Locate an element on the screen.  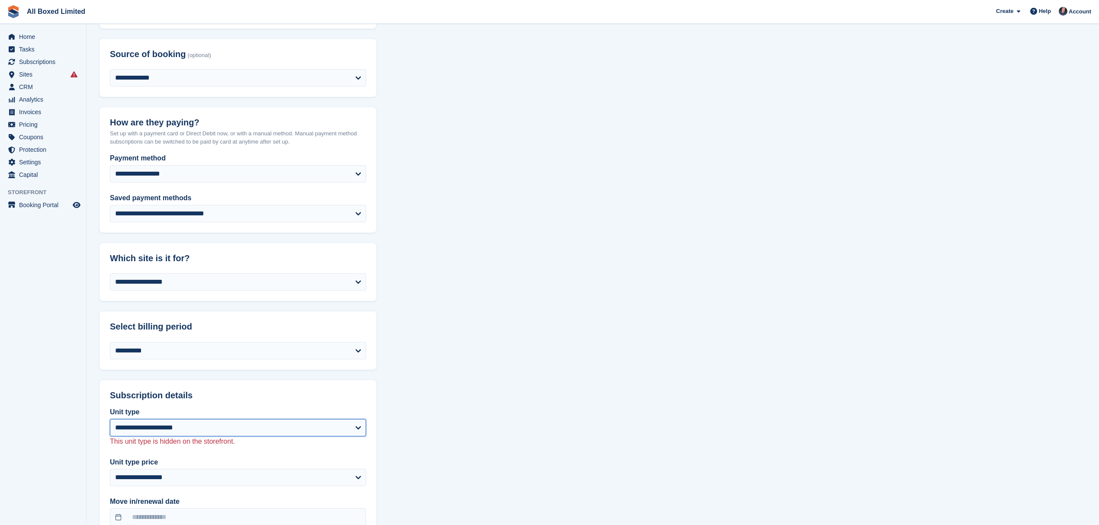
p: Set up with a payment card or Direct Debit now, or with a manual method. Manual payment method su... is located at coordinates (238, 138).